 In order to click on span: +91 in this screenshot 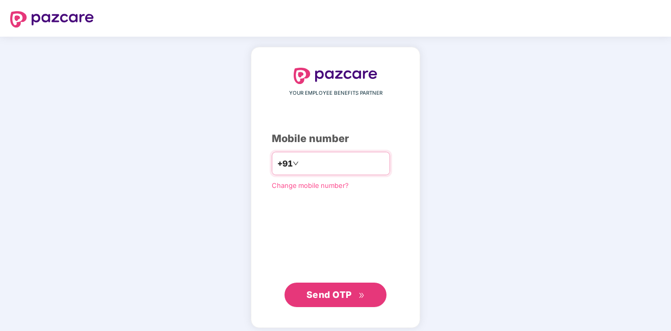, I will do `click(285, 164)`.